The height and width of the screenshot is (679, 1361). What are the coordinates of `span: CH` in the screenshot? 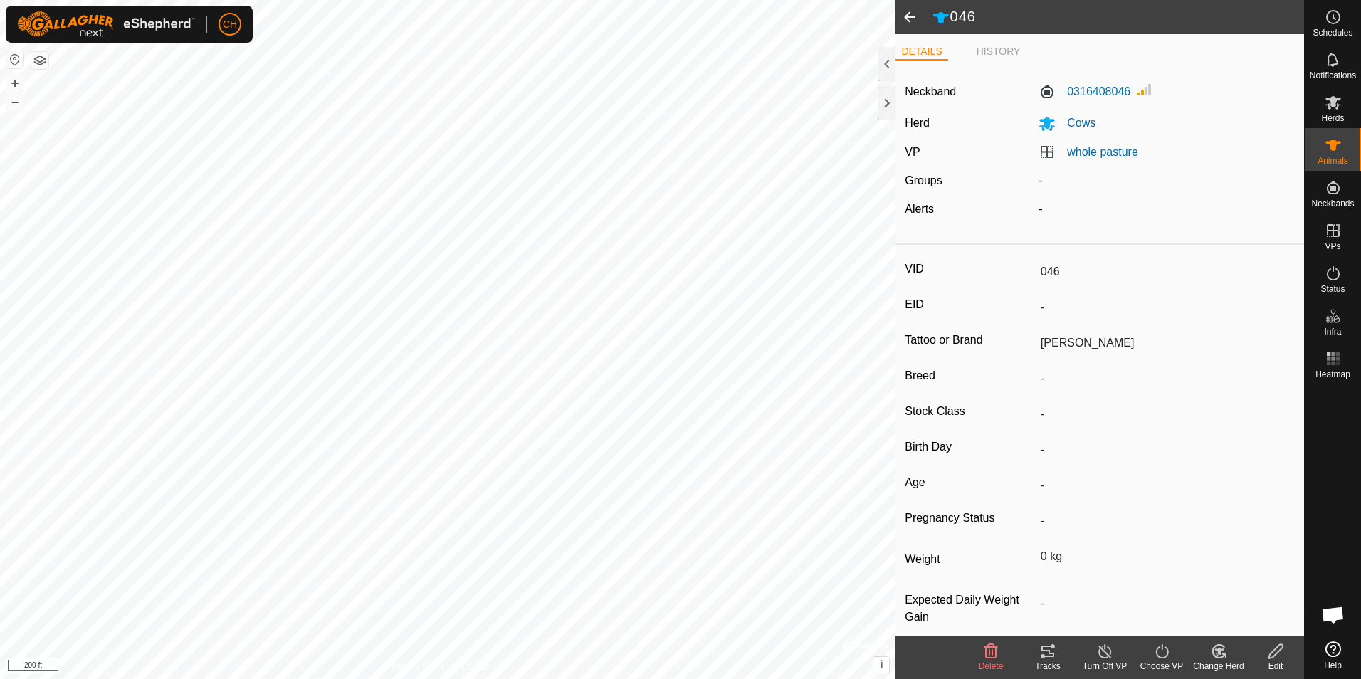 It's located at (230, 24).